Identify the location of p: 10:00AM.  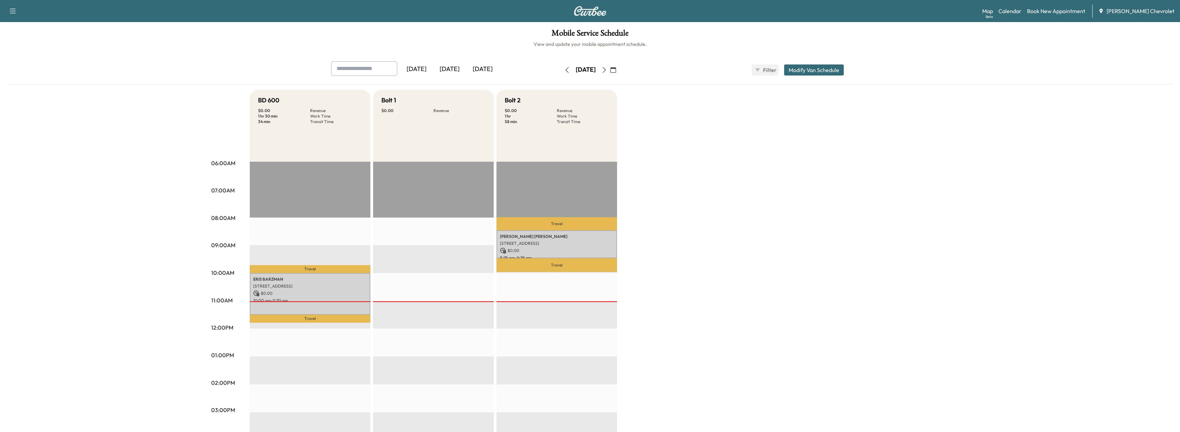
(223, 273).